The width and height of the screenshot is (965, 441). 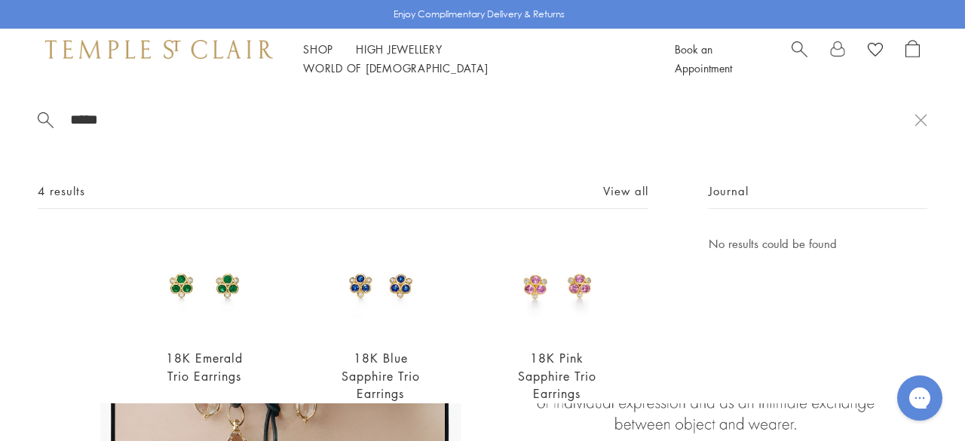 What do you see at coordinates (399, 49) in the screenshot?
I see `a: High JewelleryHigh Jewellery` at bounding box center [399, 49].